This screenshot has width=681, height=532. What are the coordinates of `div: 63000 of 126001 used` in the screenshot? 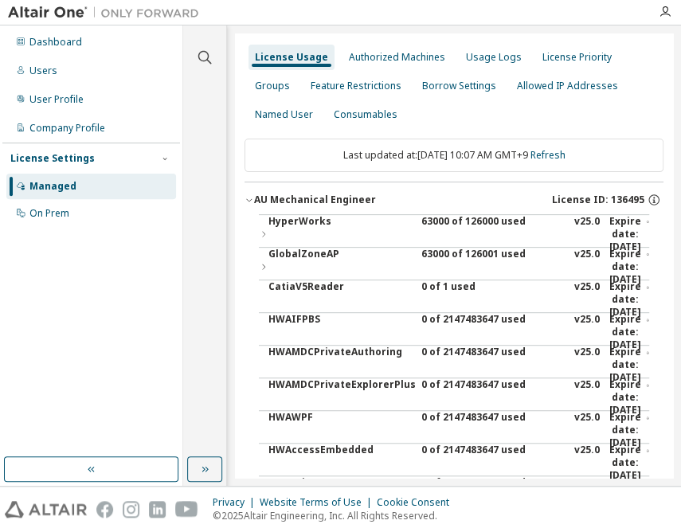 It's located at (493, 267).